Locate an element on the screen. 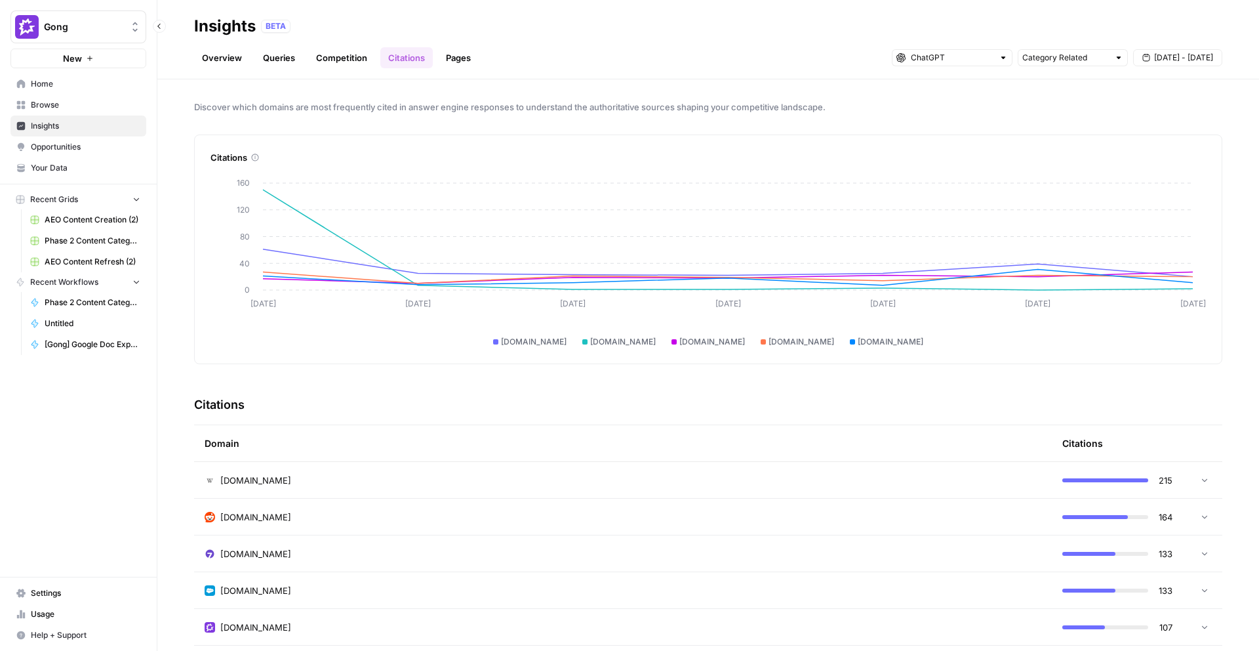 The height and width of the screenshot is (651, 1259). a: Competition is located at coordinates (342, 58).